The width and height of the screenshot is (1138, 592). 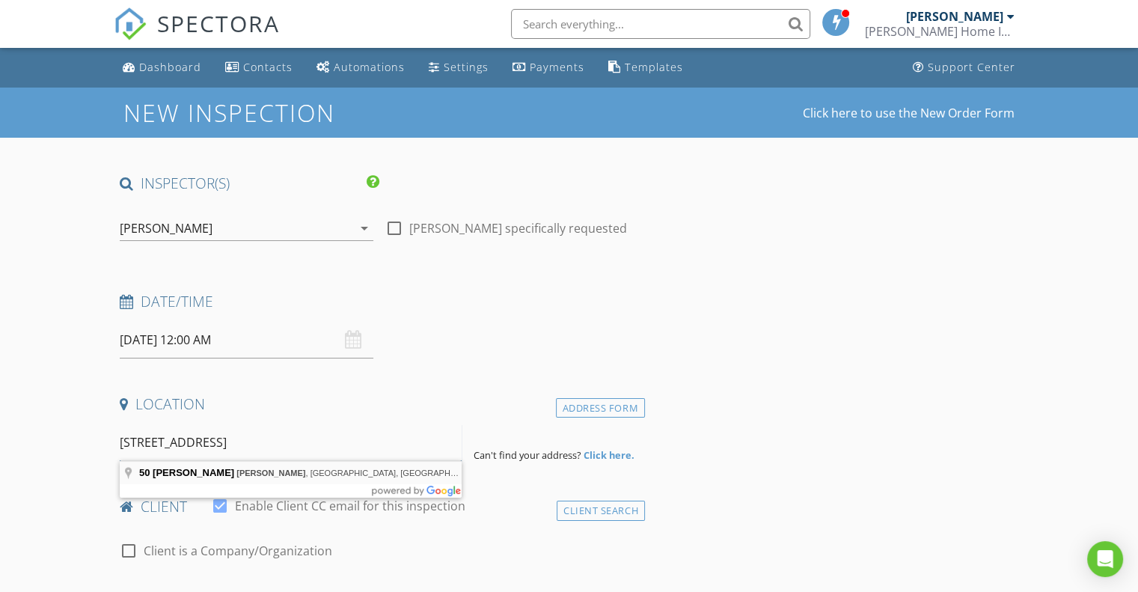 What do you see at coordinates (908, 113) in the screenshot?
I see `a: Click here to use the New Order Form` at bounding box center [908, 113].